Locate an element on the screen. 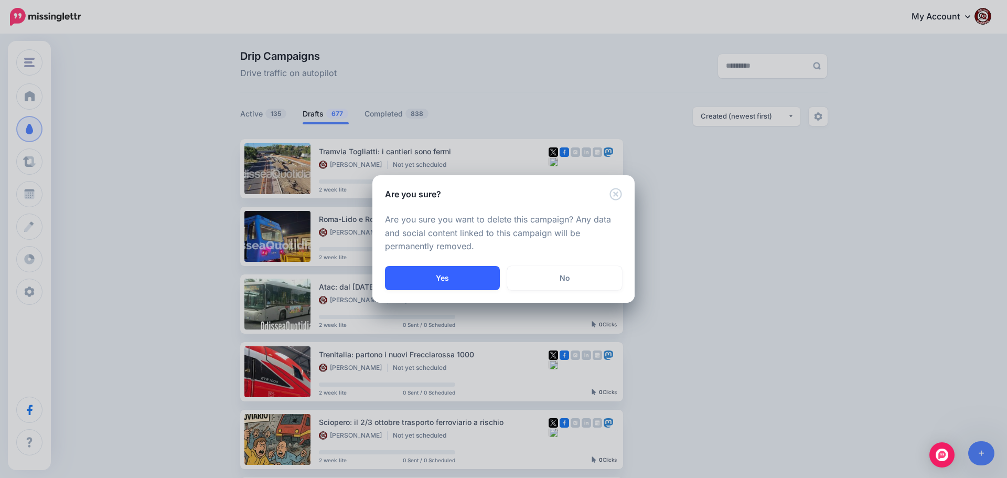  div: Open Intercom Messenger is located at coordinates (942, 455).